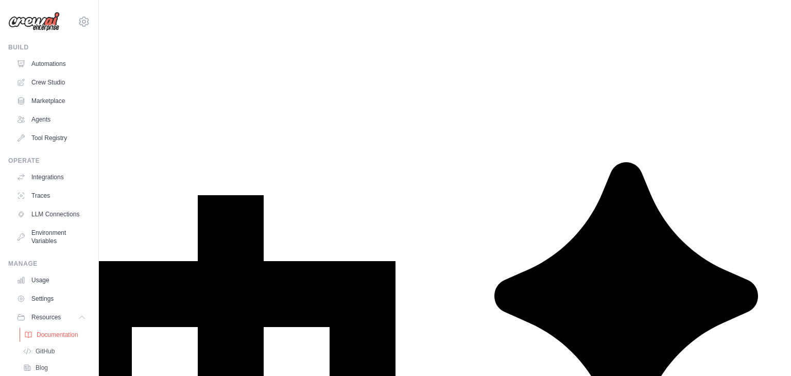 Image resolution: width=791 pixels, height=376 pixels. I want to click on img: Logo, so click(34, 22).